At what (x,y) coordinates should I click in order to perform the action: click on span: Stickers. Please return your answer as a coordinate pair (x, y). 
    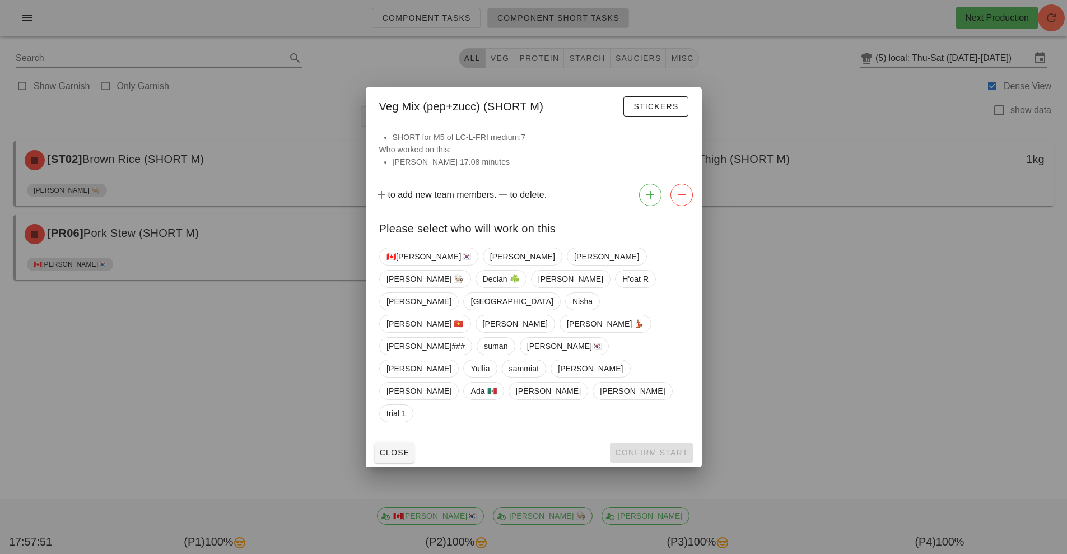
    Looking at the image, I should click on (655, 106).